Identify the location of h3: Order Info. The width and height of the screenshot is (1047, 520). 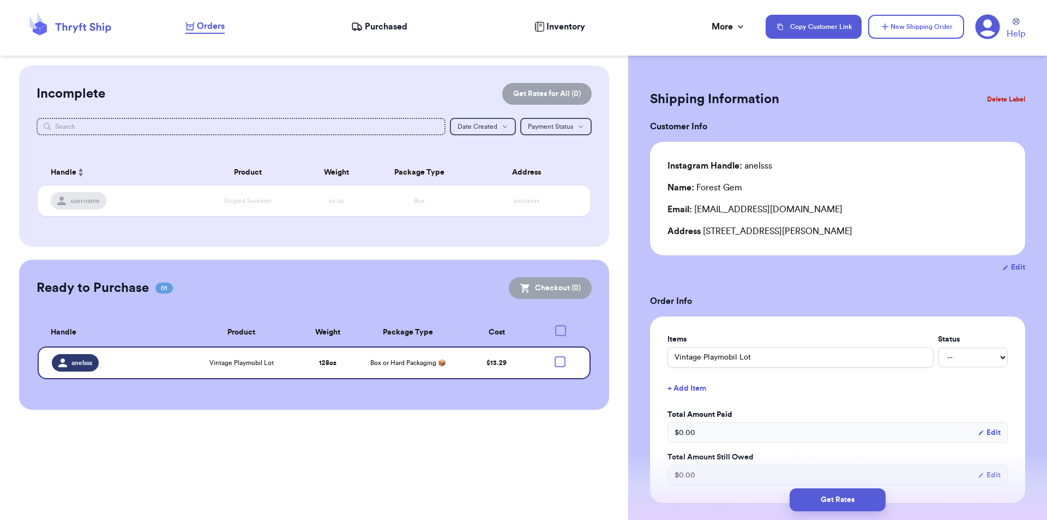
(838, 301).